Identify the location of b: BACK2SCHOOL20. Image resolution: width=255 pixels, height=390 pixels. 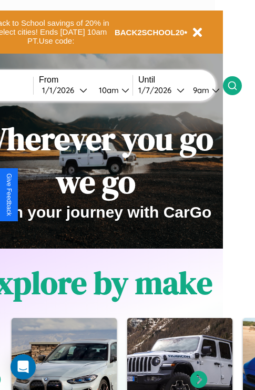
(149, 32).